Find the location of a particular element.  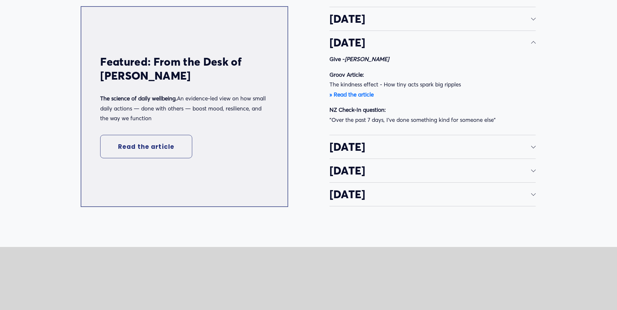

strong: » Read the article is located at coordinates (351, 94).